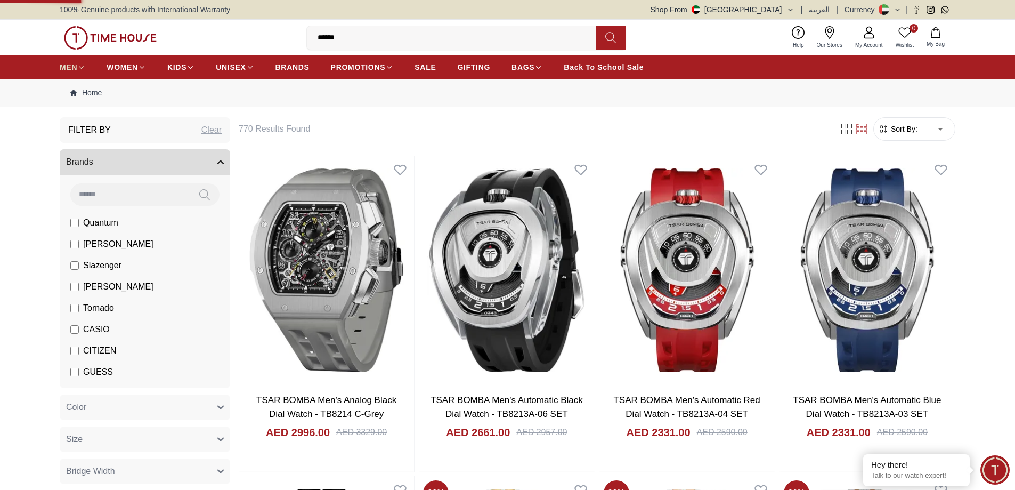 Image resolution: width=1015 pixels, height=490 pixels. Describe the element at coordinates (75, 308) in the screenshot. I see `input: Tornado` at that location.